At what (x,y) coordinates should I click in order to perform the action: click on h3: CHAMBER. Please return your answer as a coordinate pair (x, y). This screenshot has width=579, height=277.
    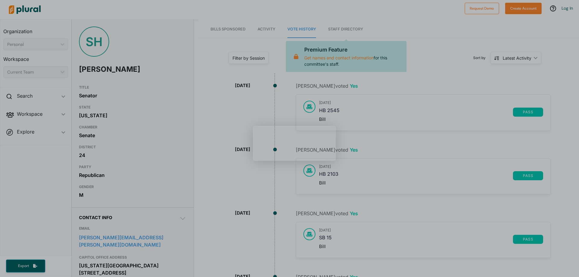
    Looking at the image, I should click on (133, 127).